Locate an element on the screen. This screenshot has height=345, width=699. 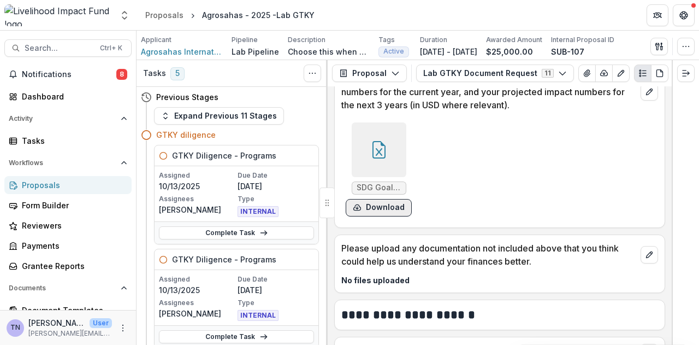
div: Payments is located at coordinates (72, 245).